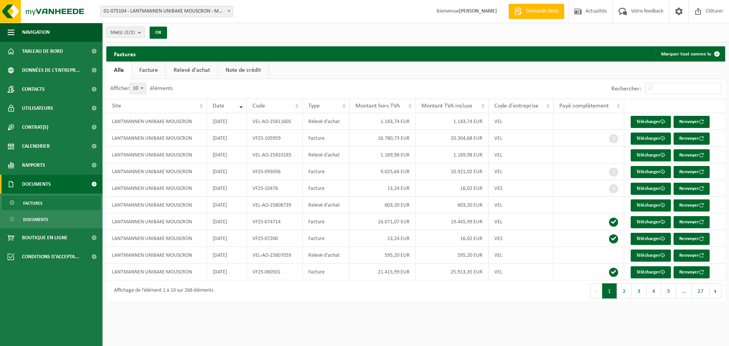  What do you see at coordinates (609, 291) in the screenshot?
I see `button: 1` at bounding box center [609, 291].